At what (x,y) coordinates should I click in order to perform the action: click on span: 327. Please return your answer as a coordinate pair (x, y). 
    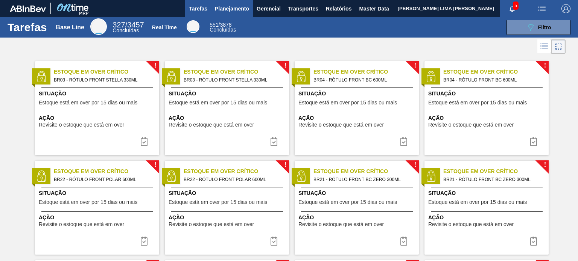
    Looking at the image, I should click on (118, 25).